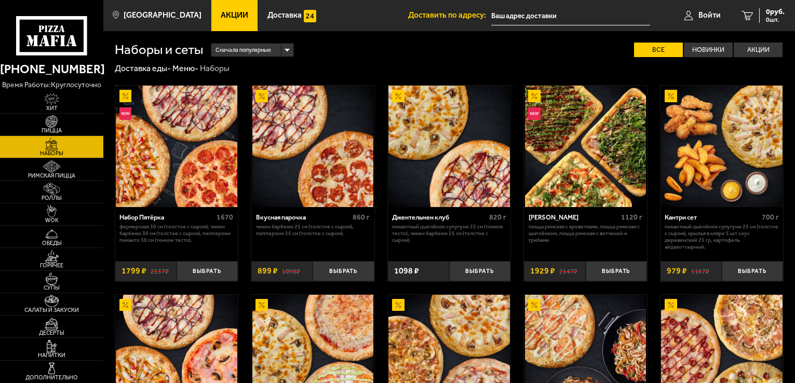 This screenshot has height=383, width=795. I want to click on span: Войти, so click(709, 15).